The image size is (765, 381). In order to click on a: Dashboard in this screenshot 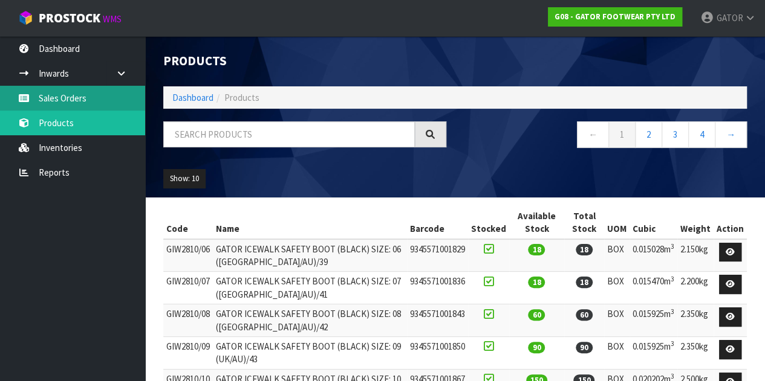, I will do `click(193, 97)`.